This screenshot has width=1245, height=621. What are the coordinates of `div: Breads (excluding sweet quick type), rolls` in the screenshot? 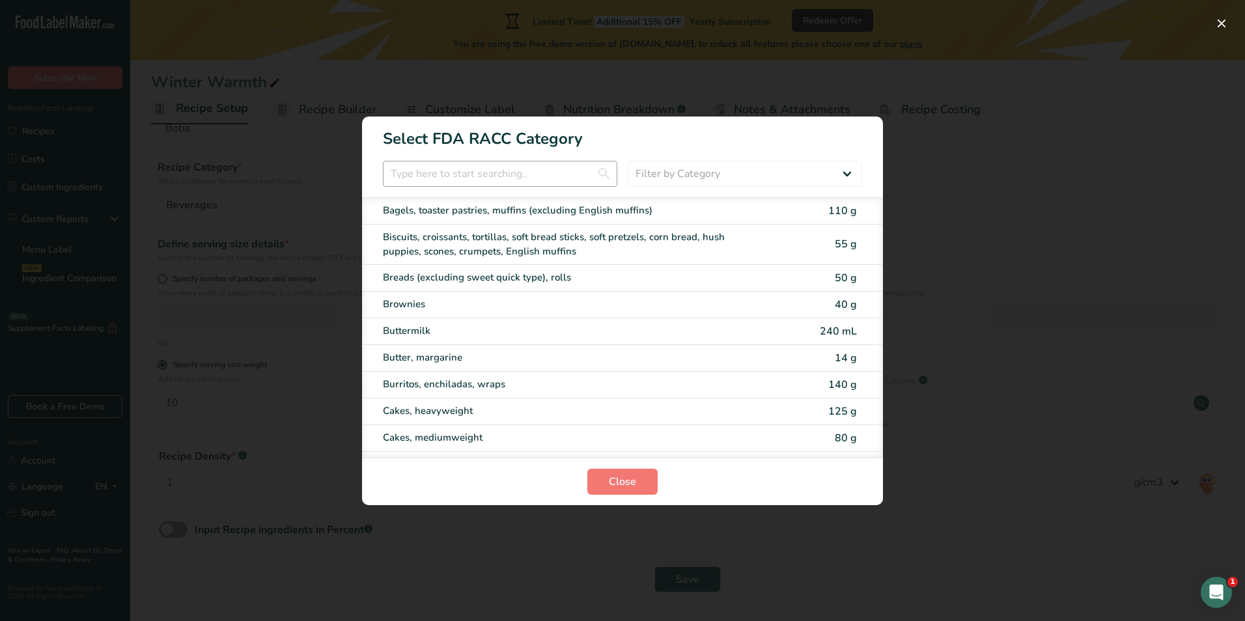 It's located at (568, 277).